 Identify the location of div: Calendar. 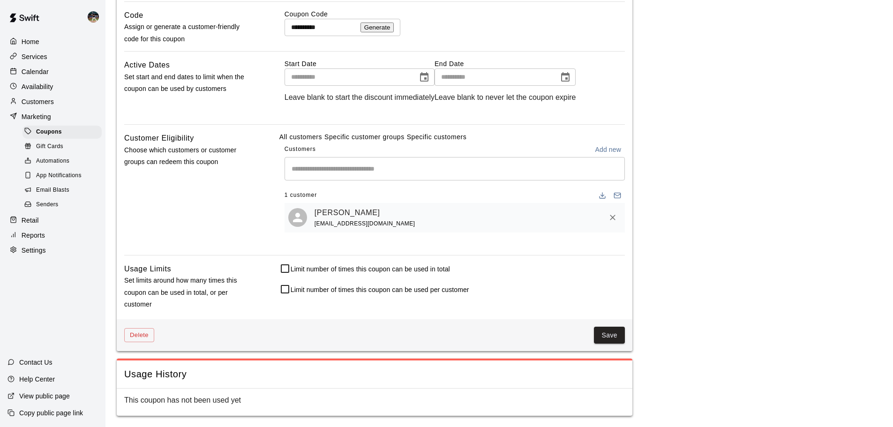
(53, 72).